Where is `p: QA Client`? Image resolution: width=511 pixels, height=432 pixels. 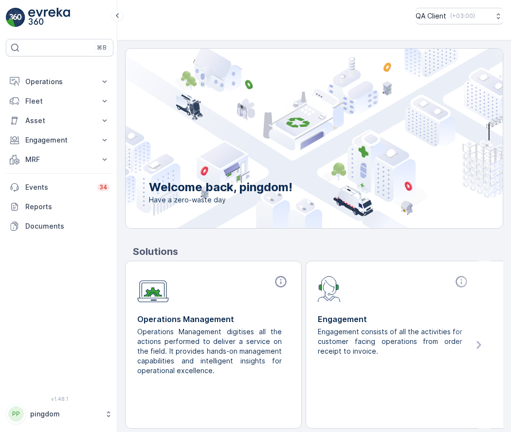 p: QA Client is located at coordinates (430, 16).